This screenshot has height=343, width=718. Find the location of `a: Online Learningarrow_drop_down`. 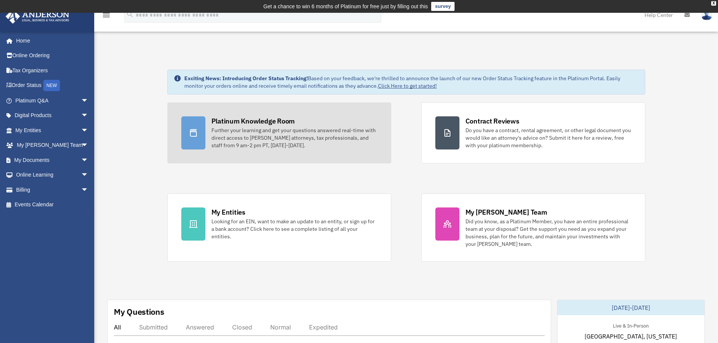

a: Online Learningarrow_drop_down is located at coordinates (52, 175).